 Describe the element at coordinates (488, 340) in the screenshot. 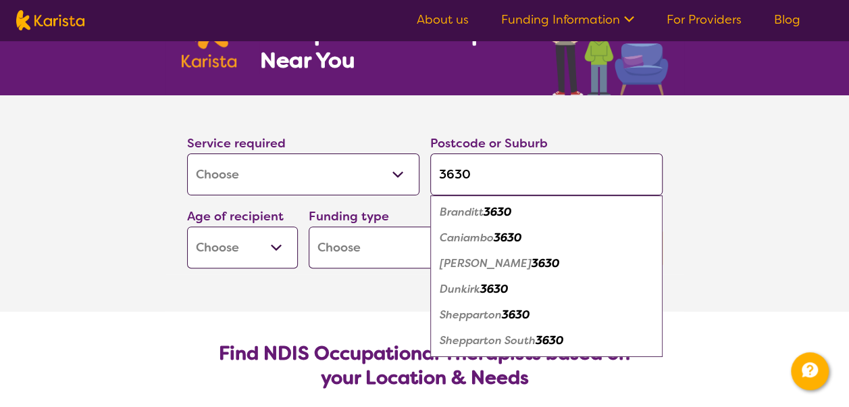

I see `em: Shepparton South` at that location.